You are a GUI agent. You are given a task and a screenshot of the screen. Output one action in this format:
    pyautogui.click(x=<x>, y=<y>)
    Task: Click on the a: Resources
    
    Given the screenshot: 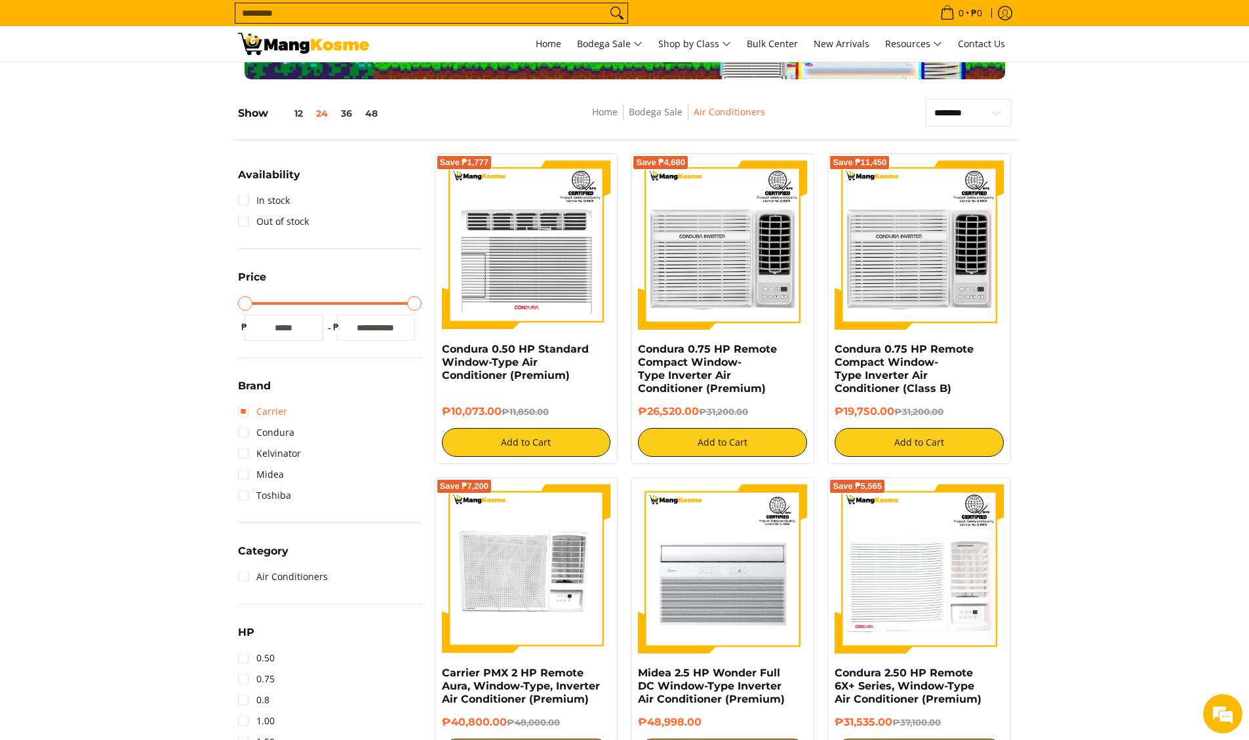 What is the action you would take?
    pyautogui.click(x=914, y=44)
    